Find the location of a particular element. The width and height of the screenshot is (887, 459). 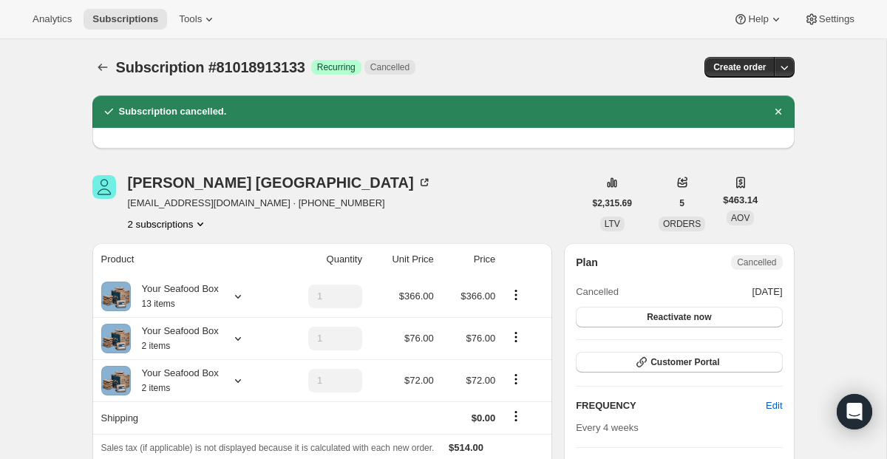

th: Product is located at coordinates (185, 260).